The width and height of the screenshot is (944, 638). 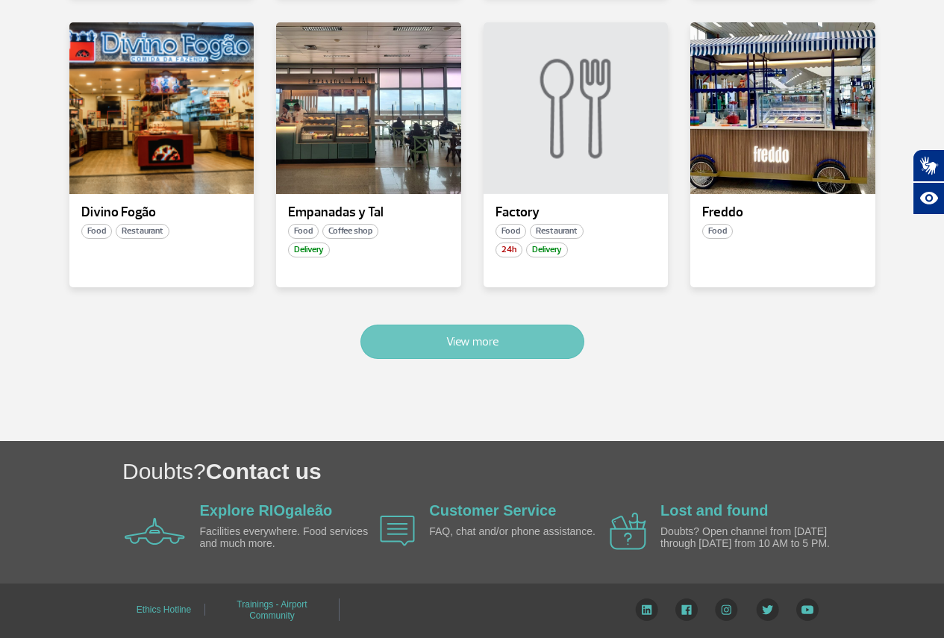 I want to click on img: Instagram, so click(x=726, y=610).